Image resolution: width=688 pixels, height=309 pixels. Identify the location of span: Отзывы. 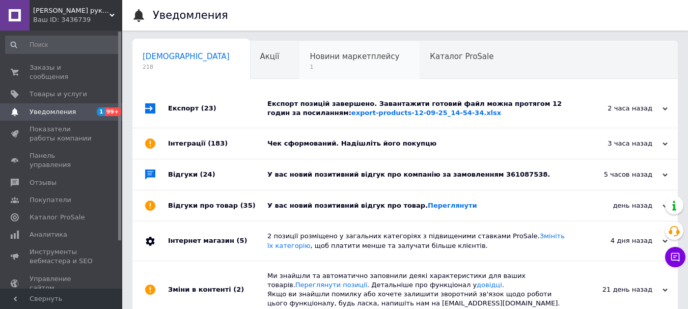
(43, 183).